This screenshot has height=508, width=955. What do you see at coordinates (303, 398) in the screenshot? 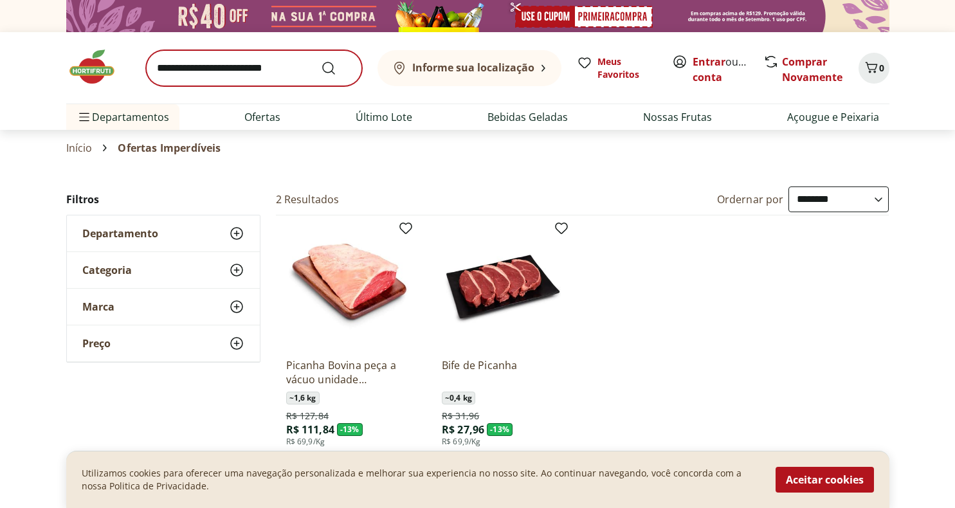
I see `span: ~ 1,6 kg` at bounding box center [303, 398].